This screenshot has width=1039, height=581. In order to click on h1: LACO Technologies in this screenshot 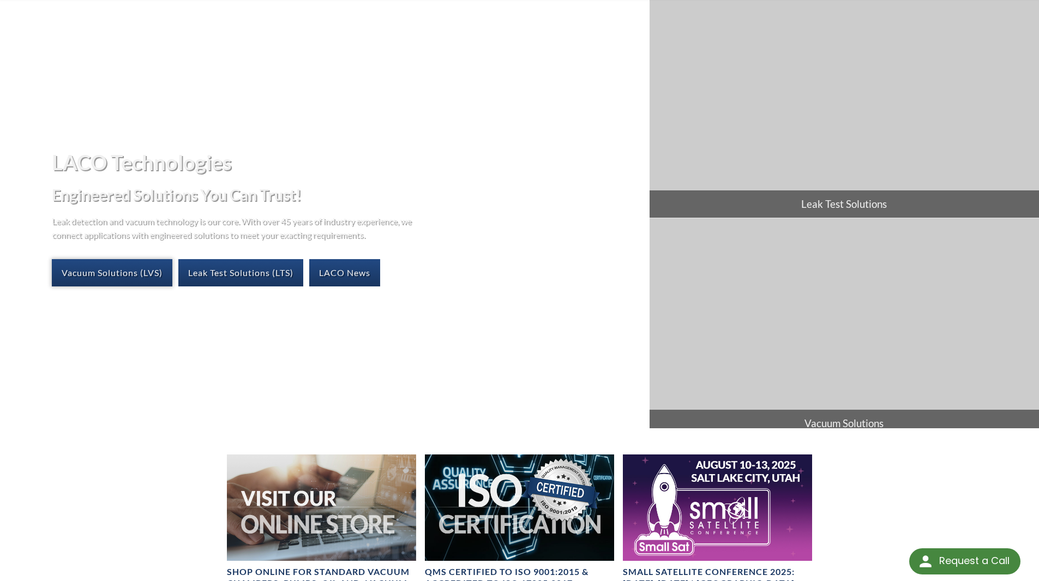, I will do `click(346, 162)`.